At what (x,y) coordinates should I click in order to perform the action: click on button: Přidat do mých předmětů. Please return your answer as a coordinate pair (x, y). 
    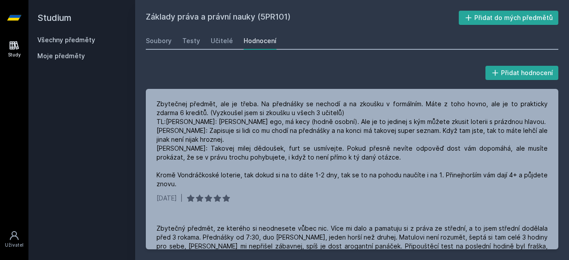
    Looking at the image, I should click on (508, 18).